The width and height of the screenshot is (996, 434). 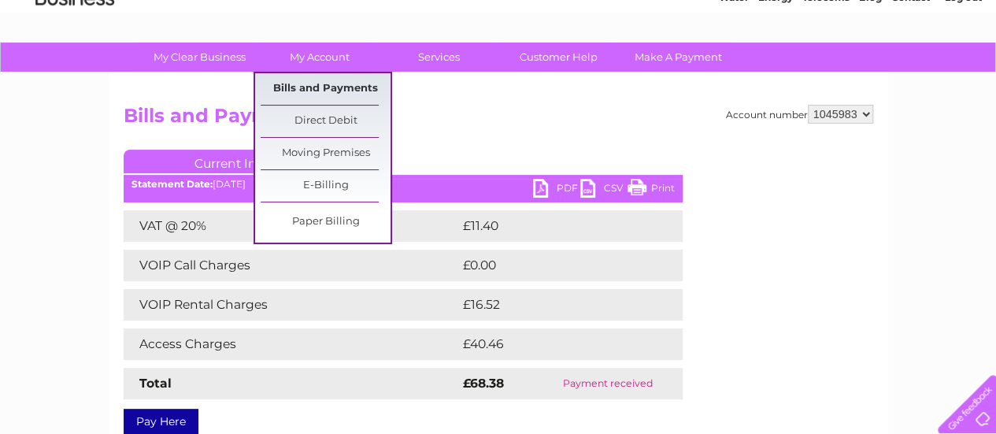 I want to click on a: 0333 014 3131, so click(x=753, y=17).